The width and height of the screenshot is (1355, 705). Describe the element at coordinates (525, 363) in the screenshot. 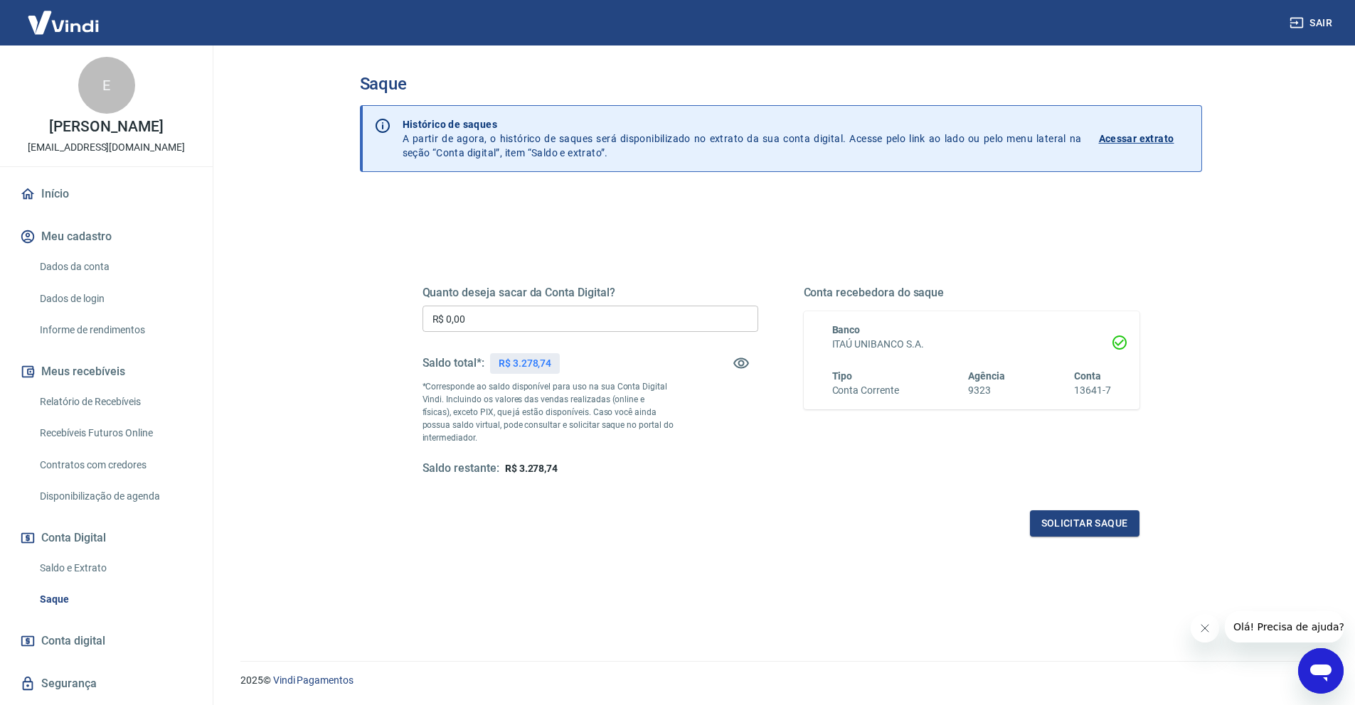

I see `p: R$ 3.278,74` at that location.